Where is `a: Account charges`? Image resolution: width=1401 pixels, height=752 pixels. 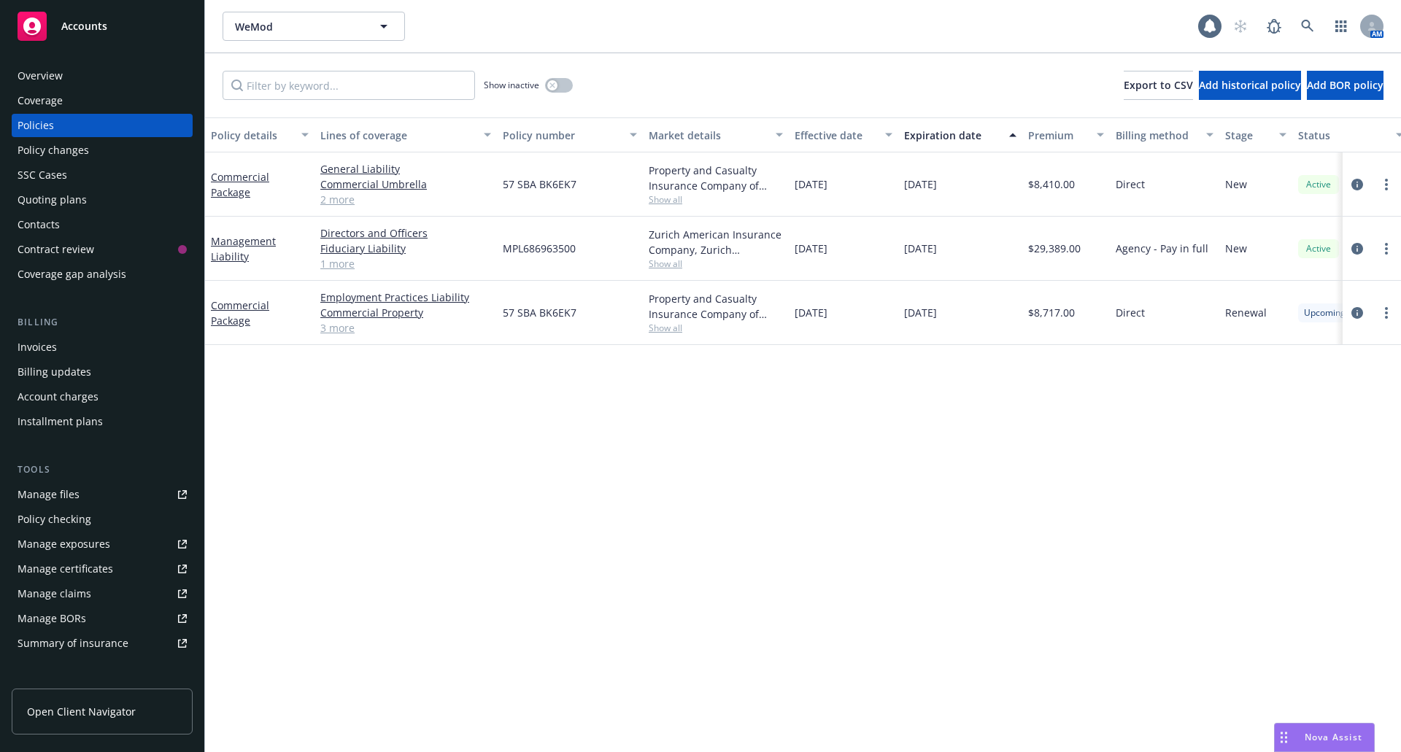 a: Account charges is located at coordinates (102, 397).